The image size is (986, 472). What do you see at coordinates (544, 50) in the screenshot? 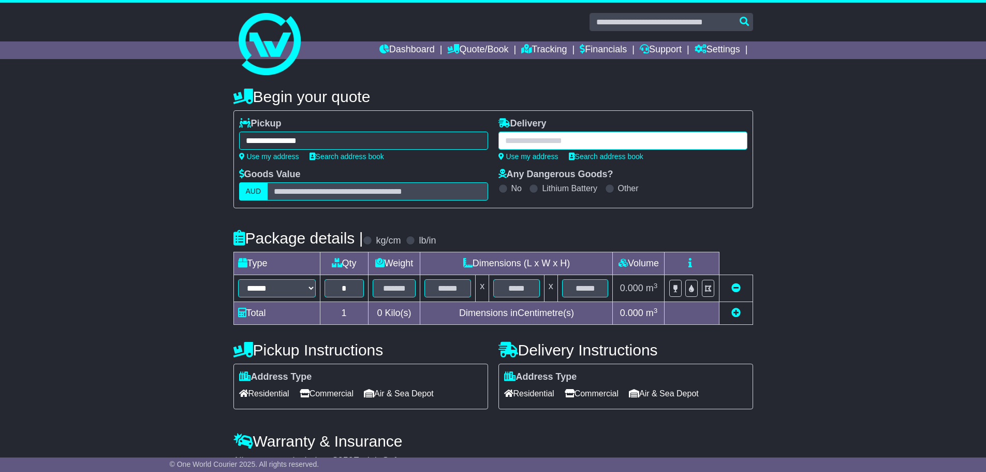
I see `a: Tracking` at bounding box center [544, 50].